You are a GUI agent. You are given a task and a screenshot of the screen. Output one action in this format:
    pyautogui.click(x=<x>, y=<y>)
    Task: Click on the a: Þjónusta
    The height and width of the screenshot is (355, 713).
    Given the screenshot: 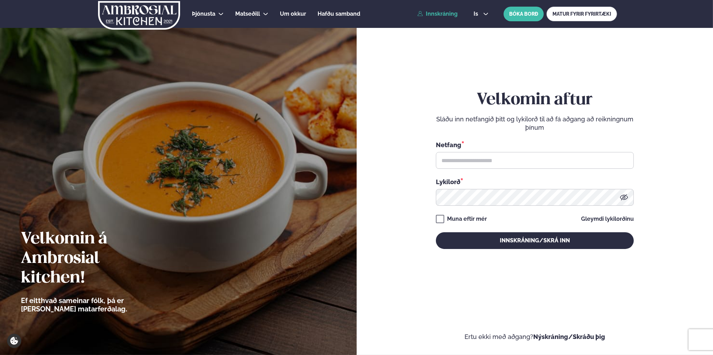 What is the action you would take?
    pyautogui.click(x=204, y=14)
    